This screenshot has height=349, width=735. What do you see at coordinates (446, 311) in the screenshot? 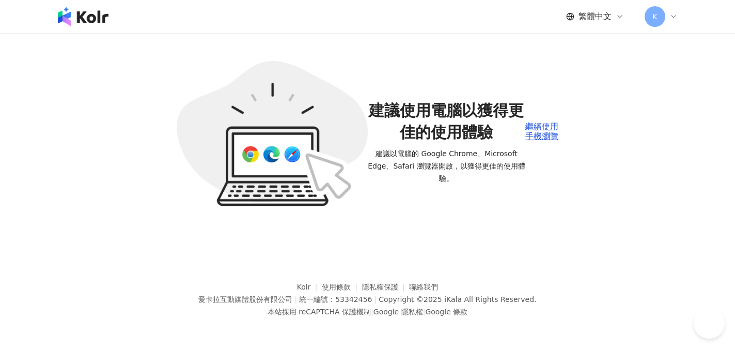
I see `a: Google 條款` at bounding box center [446, 311].